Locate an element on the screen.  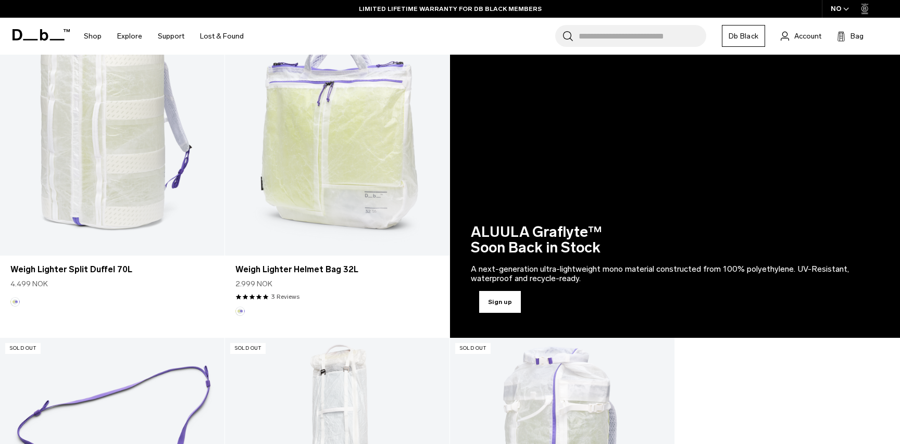
a: Db Black is located at coordinates (743, 36).